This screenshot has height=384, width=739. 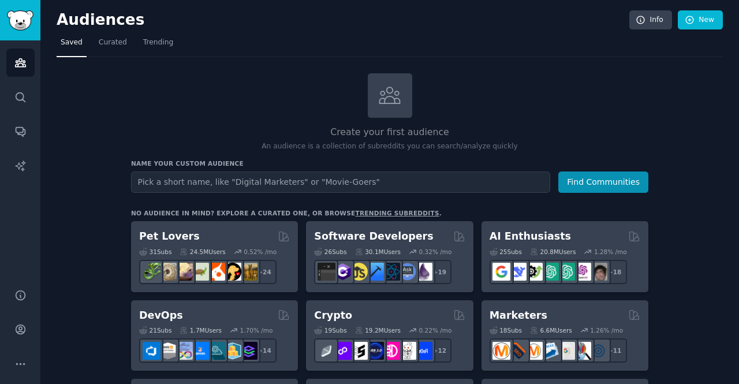 I want to click on img: DeepSeek, so click(x=517, y=271).